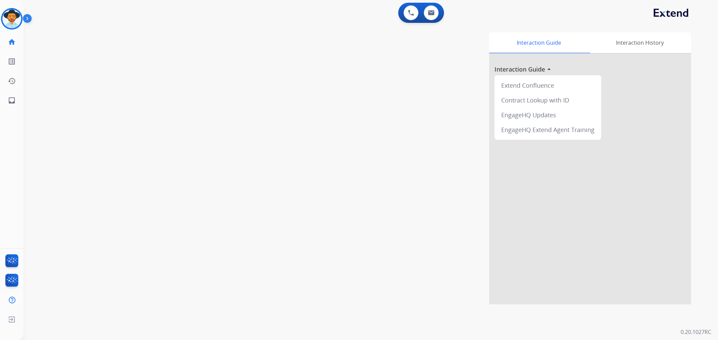 This screenshot has height=340, width=718. Describe the element at coordinates (639, 43) in the screenshot. I see `div: Interaction History` at that location.